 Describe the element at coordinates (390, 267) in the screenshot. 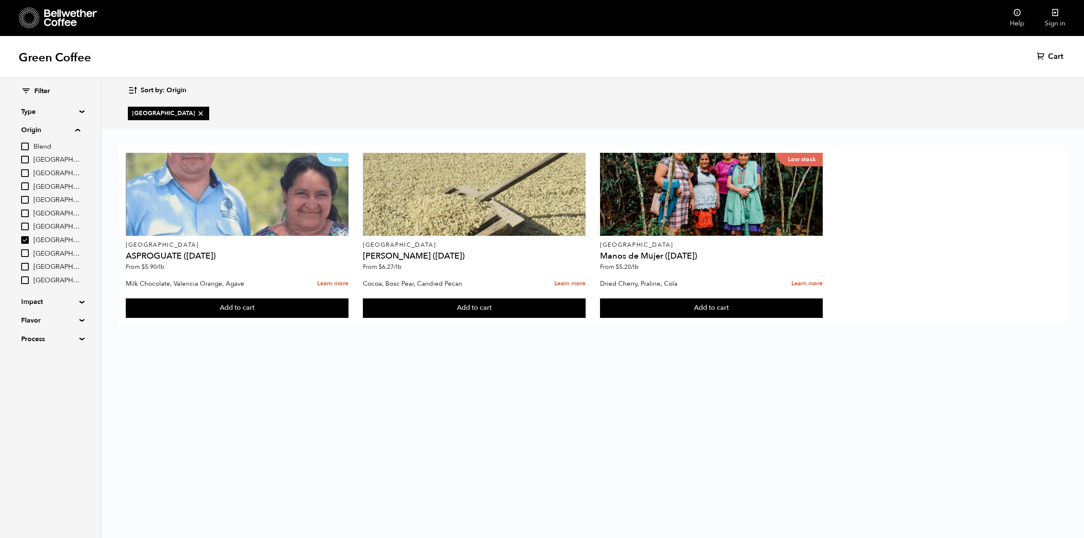

I see `bdi: 6.27` at that location.